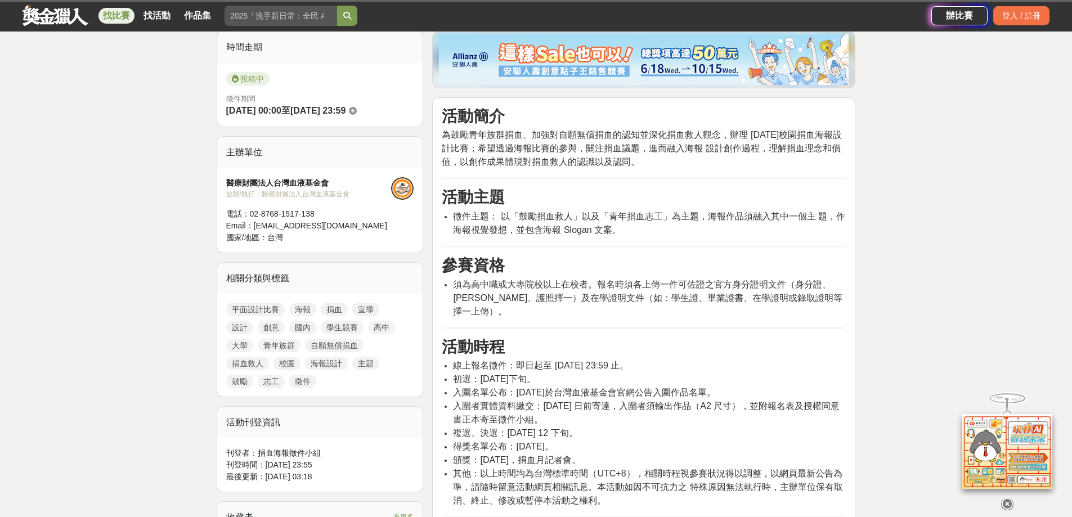  Describe the element at coordinates (240, 346) in the screenshot. I see `a: 大學` at that location.